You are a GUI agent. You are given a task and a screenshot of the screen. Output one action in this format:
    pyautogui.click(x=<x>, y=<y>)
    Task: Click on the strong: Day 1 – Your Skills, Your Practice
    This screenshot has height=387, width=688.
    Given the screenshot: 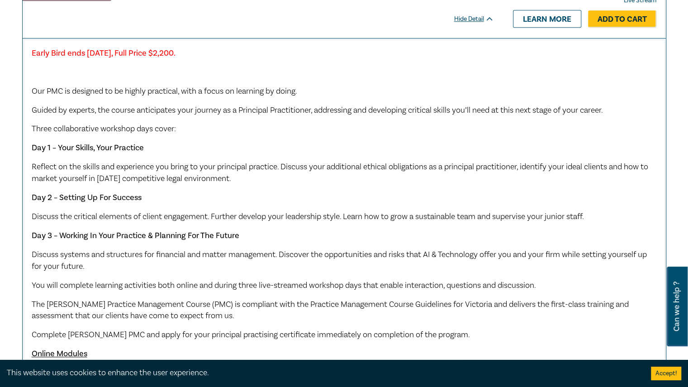 What is the action you would take?
    pyautogui.click(x=88, y=147)
    